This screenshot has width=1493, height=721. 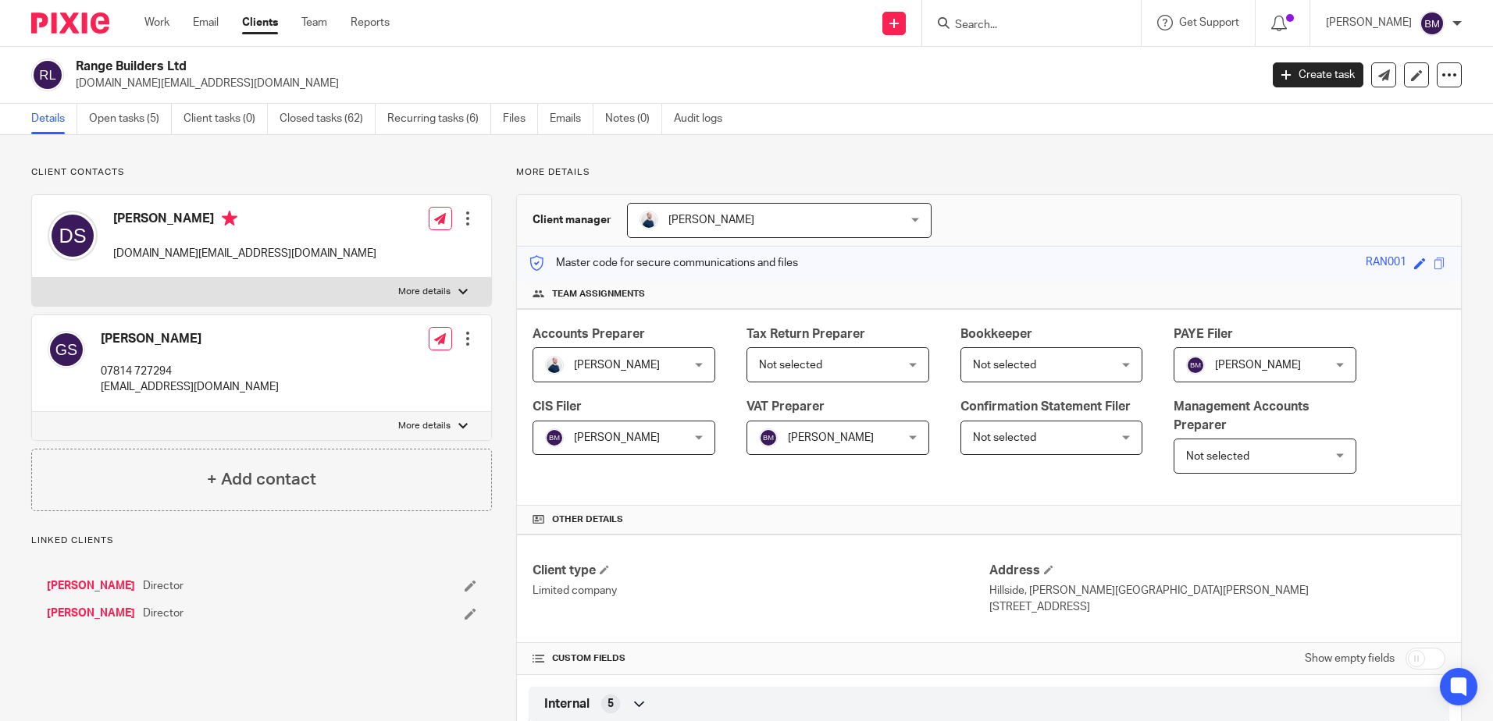 I want to click on span: Tax Return Preparer, so click(x=806, y=334).